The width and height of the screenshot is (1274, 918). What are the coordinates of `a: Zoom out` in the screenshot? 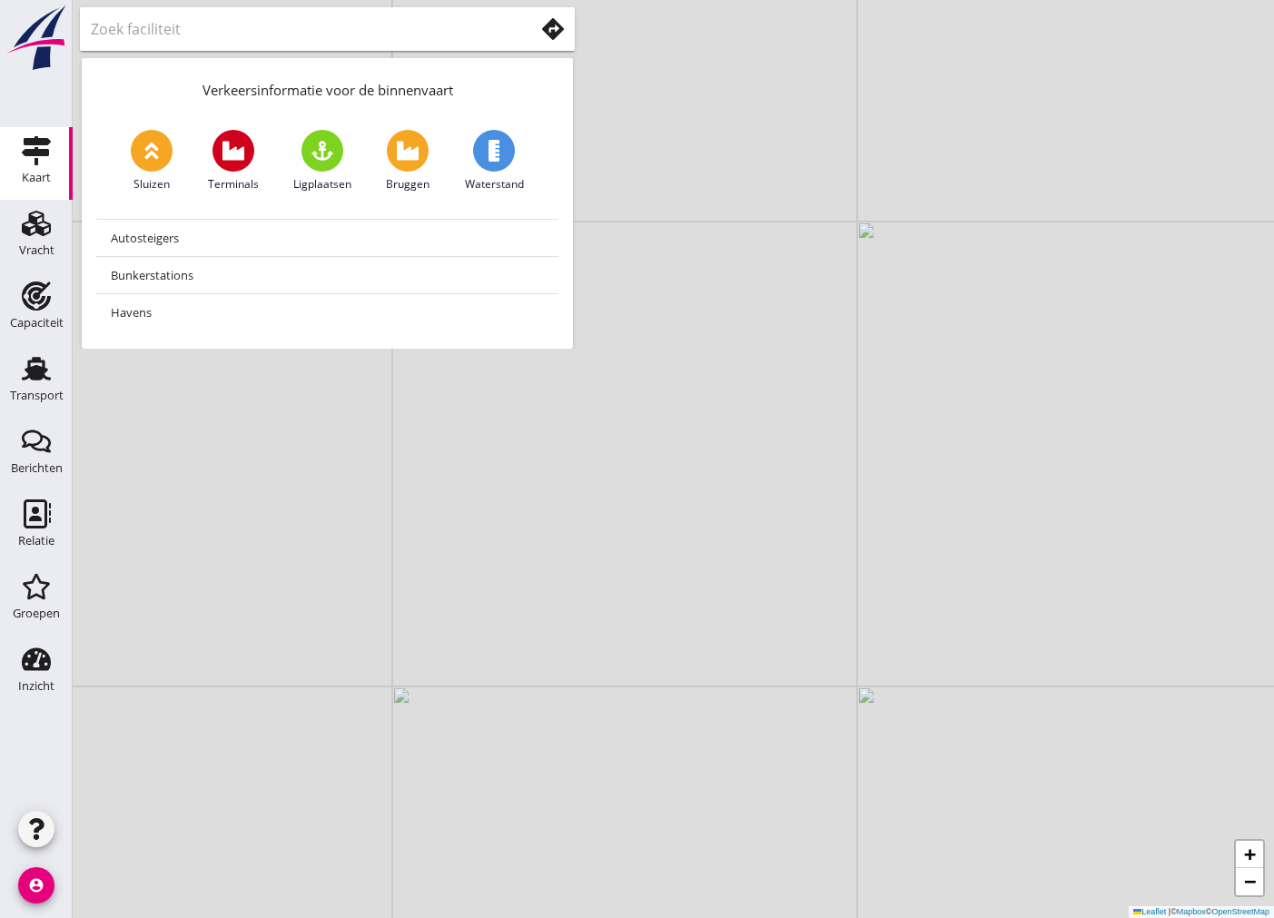 It's located at (1250, 882).